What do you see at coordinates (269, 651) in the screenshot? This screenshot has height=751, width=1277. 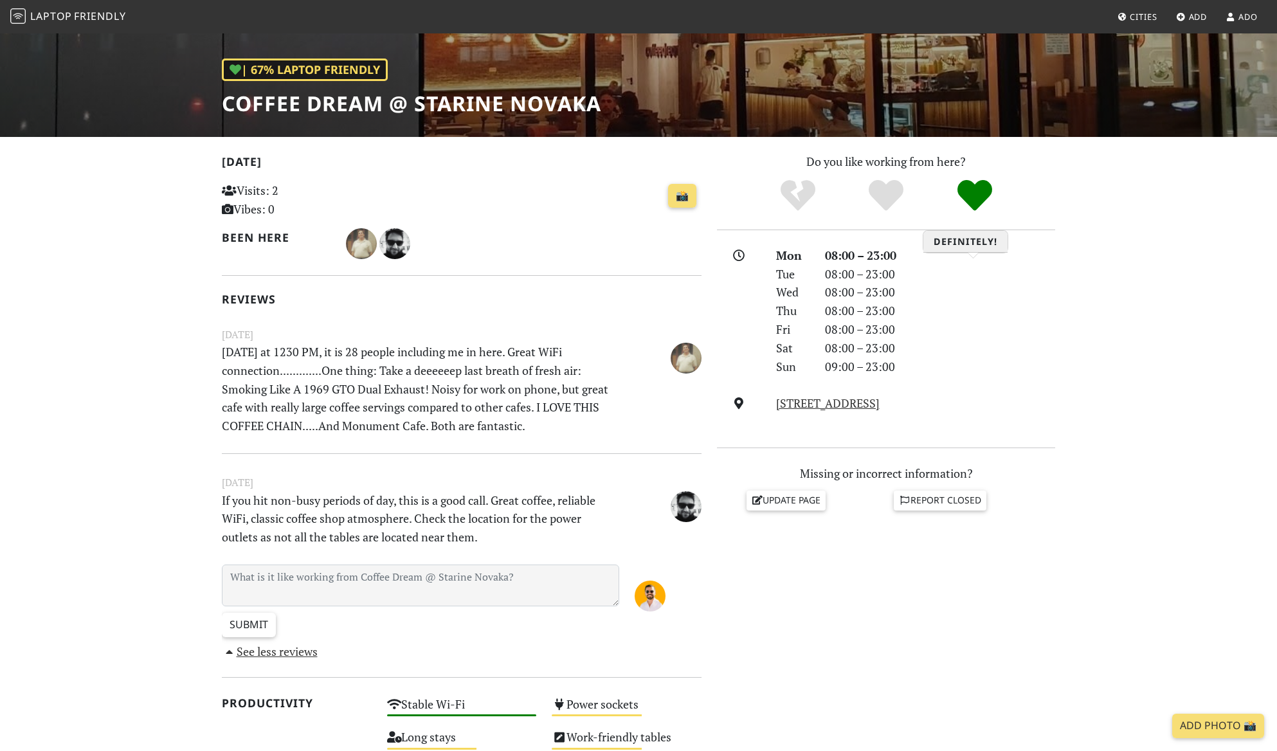 I see `a: See less reviews` at bounding box center [269, 651].